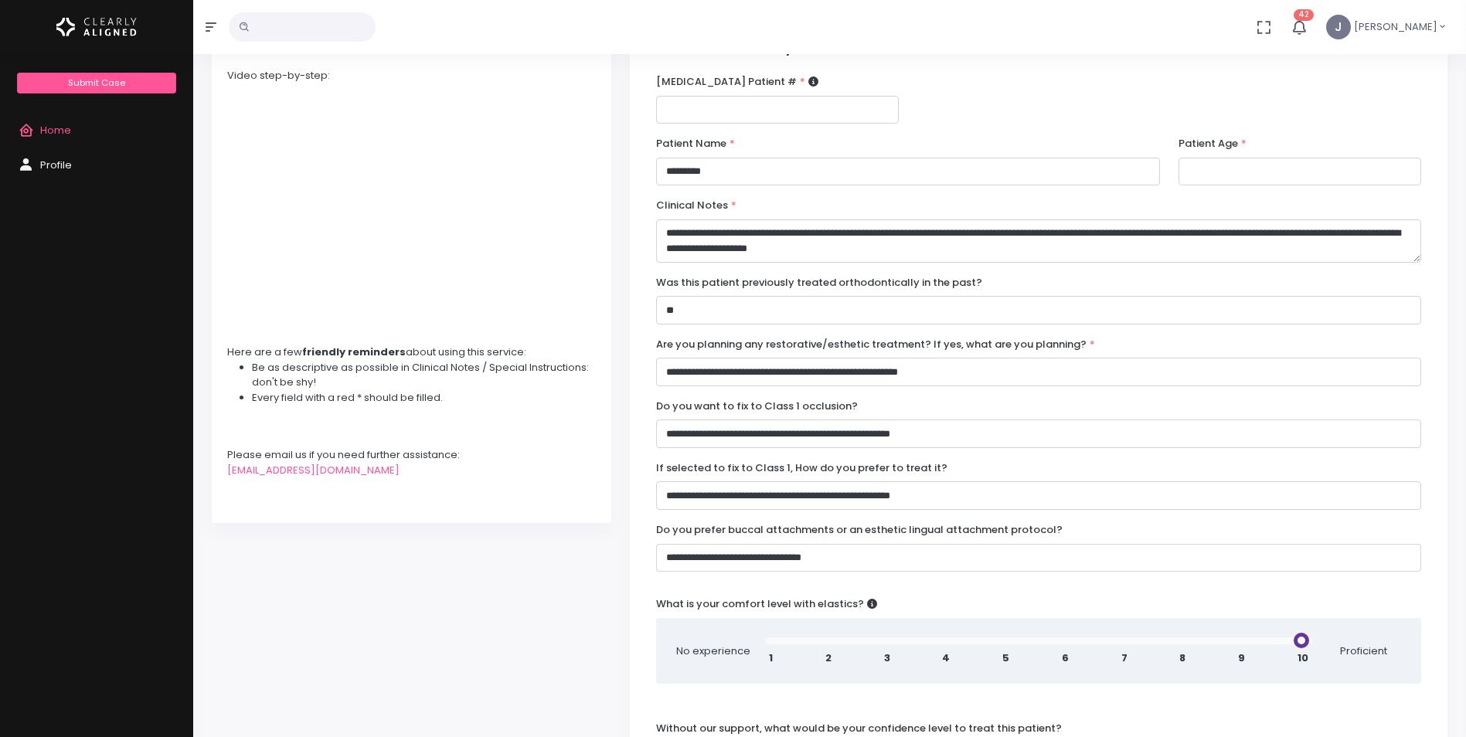 The height and width of the screenshot is (737, 1466). Describe the element at coordinates (97, 27) in the screenshot. I see `img: Logo Horizontal` at that location.